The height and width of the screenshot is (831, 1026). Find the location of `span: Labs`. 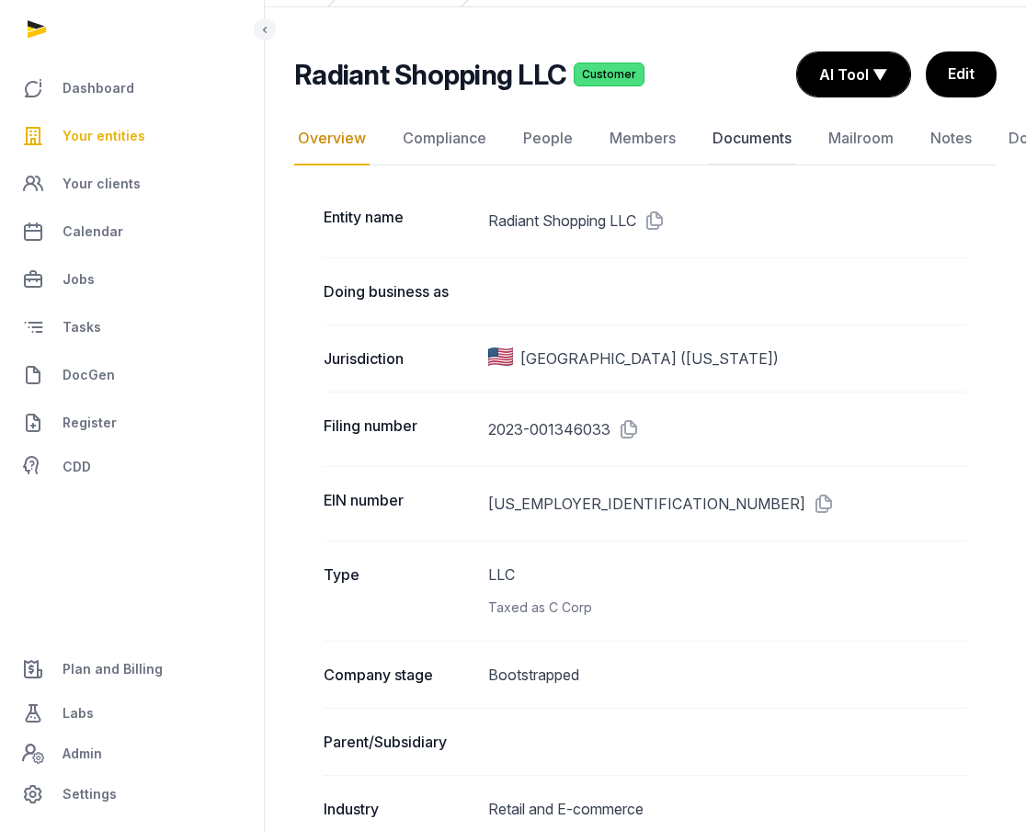

span: Labs is located at coordinates (78, 713).